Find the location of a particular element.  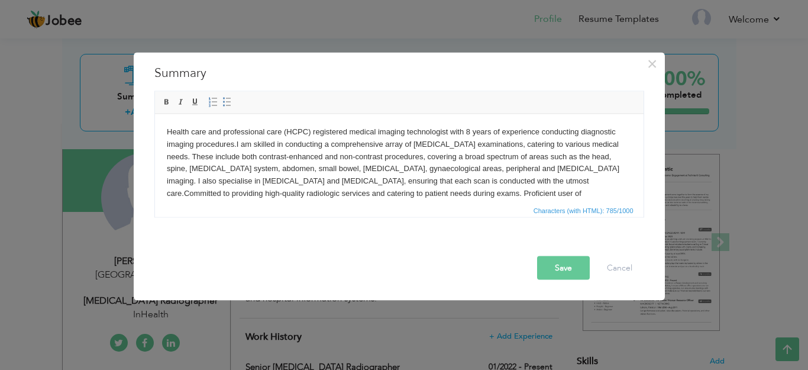

h3: Summary is located at coordinates (399, 73).